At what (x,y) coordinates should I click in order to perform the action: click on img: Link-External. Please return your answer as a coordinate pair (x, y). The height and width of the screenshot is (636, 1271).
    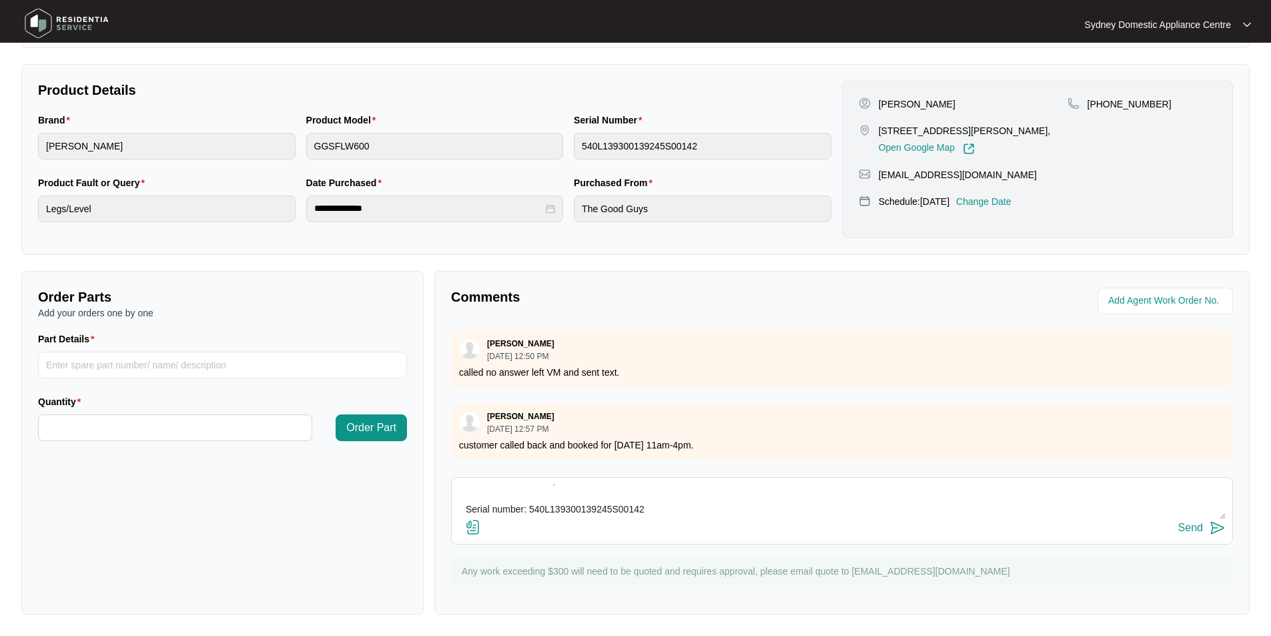
    Looking at the image, I should click on (969, 149).